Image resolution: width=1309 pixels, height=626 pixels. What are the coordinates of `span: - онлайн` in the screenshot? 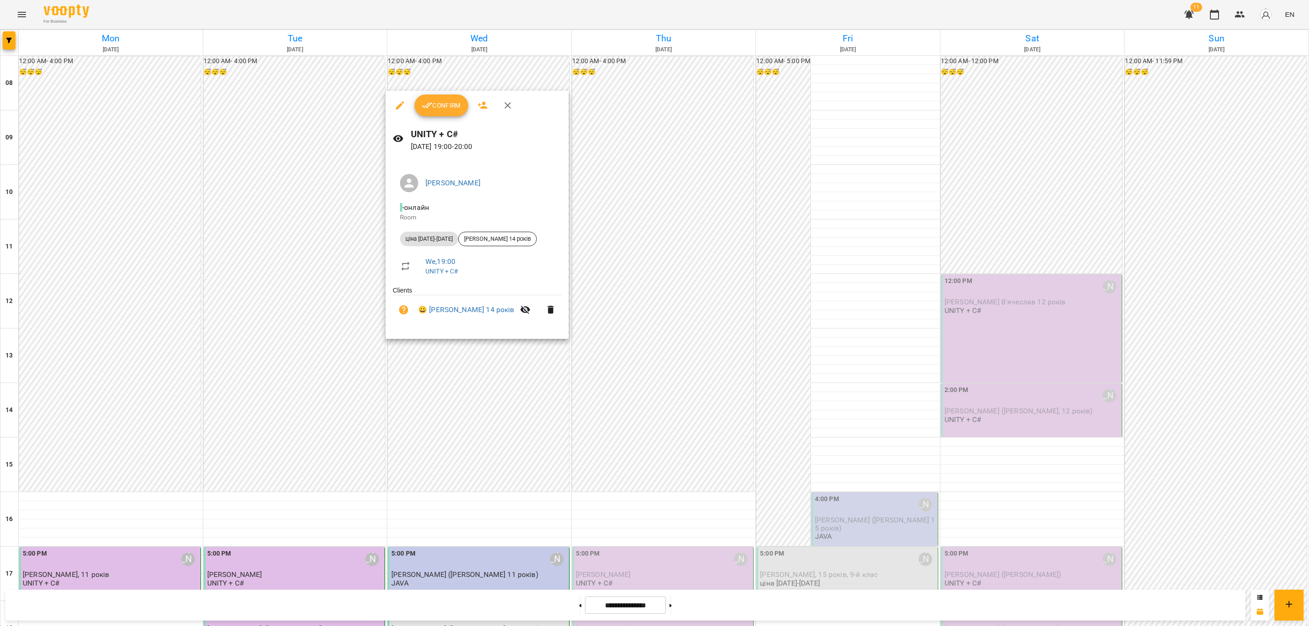 It's located at (415, 207).